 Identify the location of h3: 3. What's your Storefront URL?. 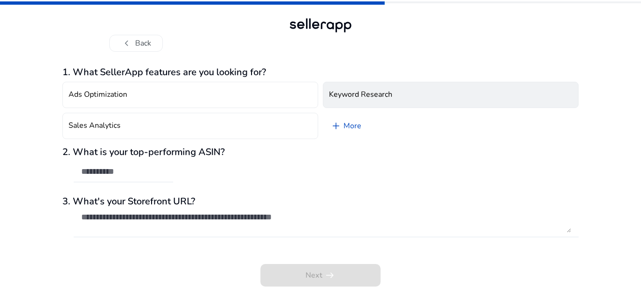
(320, 201).